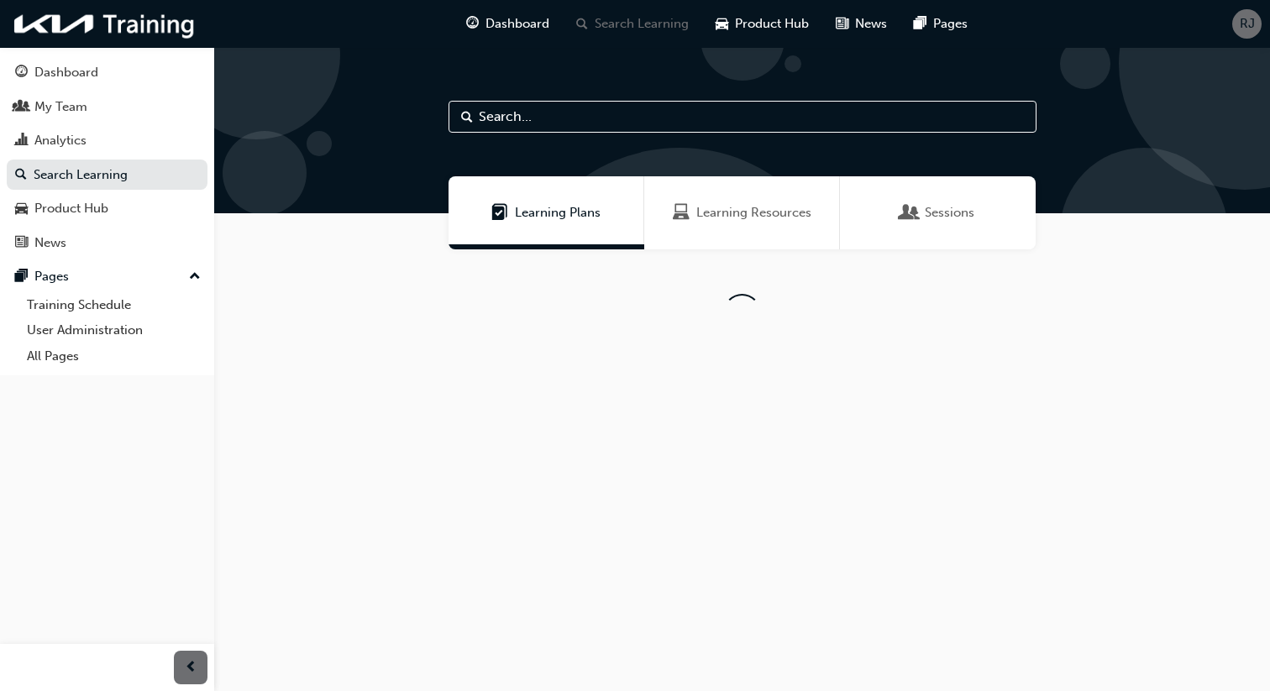 The height and width of the screenshot is (691, 1270). What do you see at coordinates (743, 117) in the screenshot?
I see `input: Search...` at bounding box center [743, 117].